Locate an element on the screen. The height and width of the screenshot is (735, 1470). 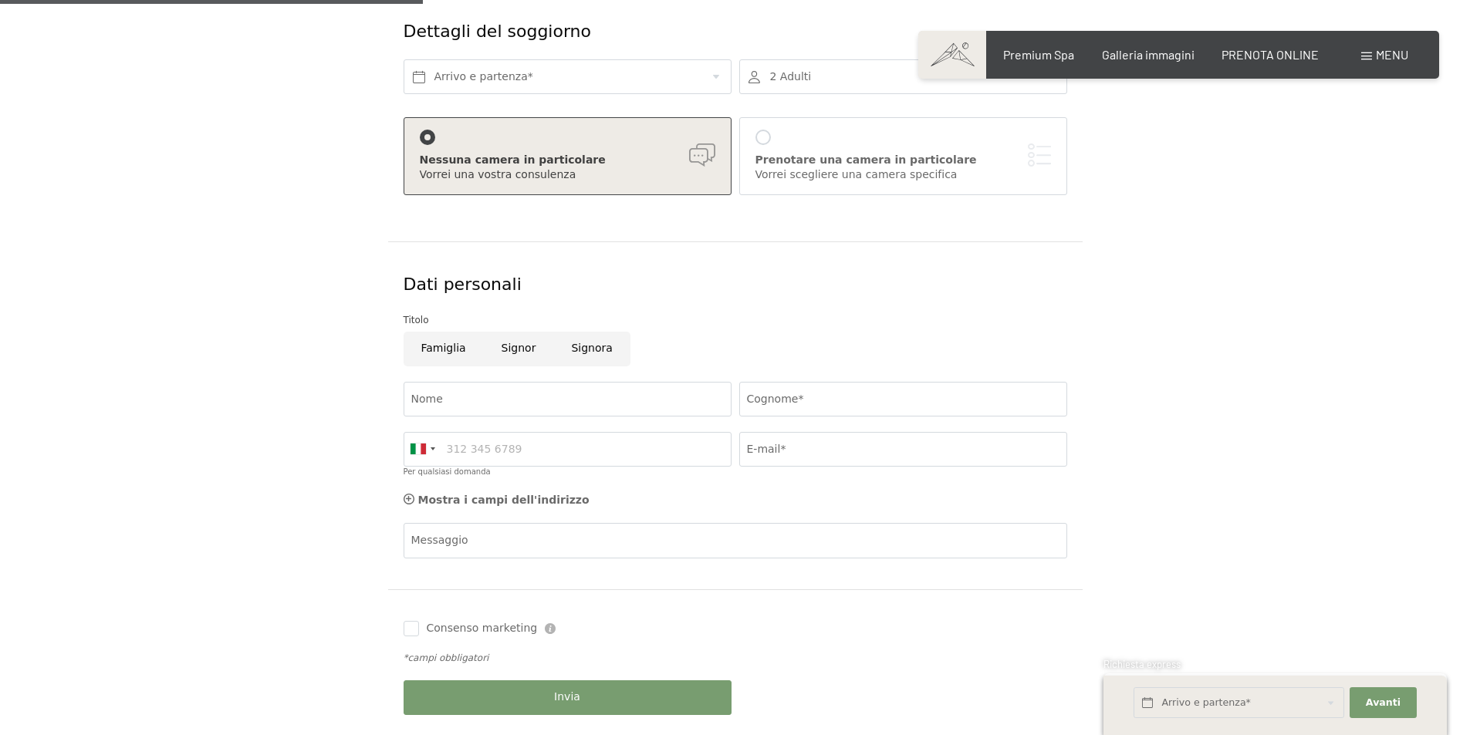
span: Avanti is located at coordinates (1383, 703).